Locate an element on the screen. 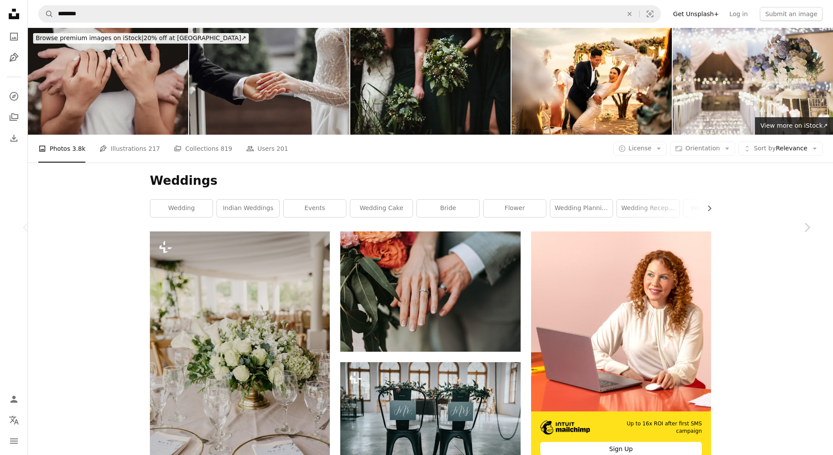  button: License is located at coordinates (640, 149).